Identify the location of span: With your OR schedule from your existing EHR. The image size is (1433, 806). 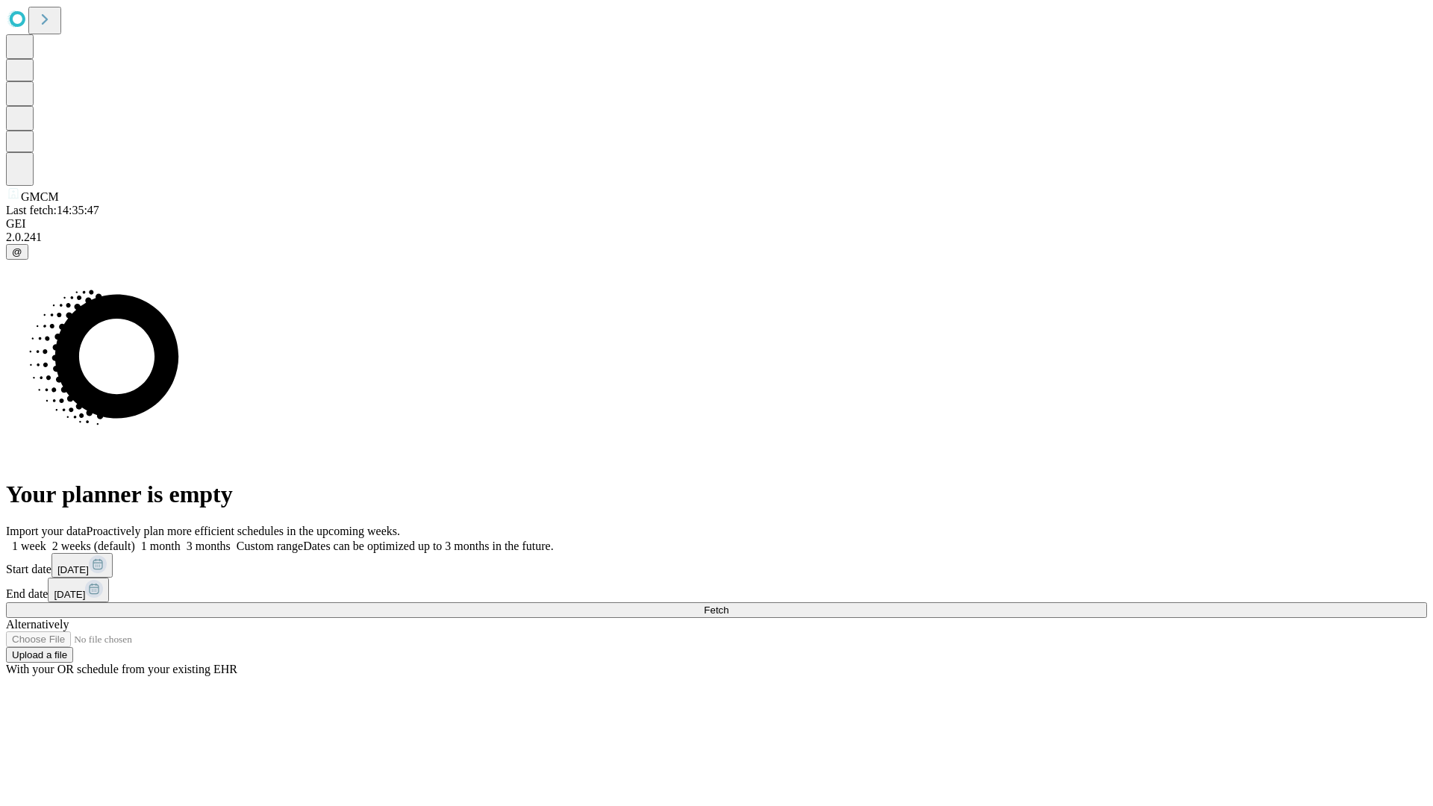
(122, 669).